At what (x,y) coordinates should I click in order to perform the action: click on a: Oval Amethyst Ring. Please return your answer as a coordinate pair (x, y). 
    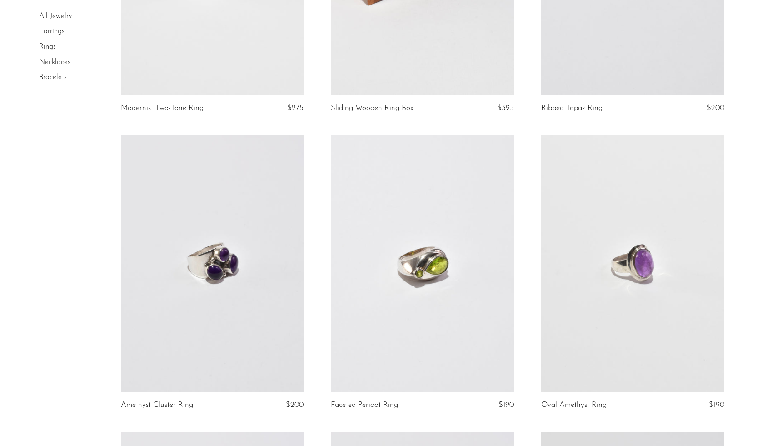
    Looking at the image, I should click on (574, 405).